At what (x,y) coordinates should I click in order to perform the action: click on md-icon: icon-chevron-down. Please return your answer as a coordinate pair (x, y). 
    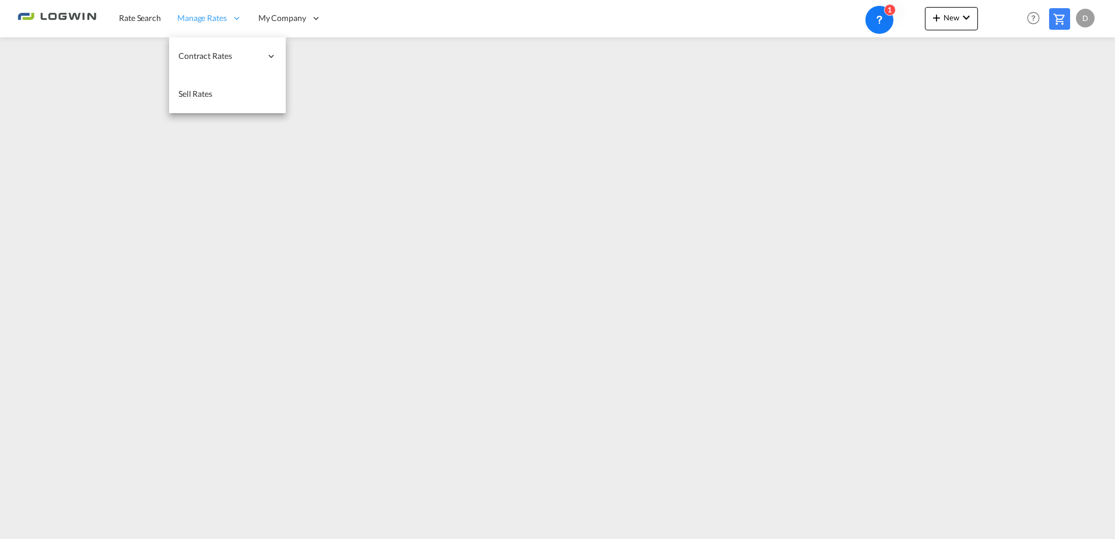
    Looking at the image, I should click on (966, 17).